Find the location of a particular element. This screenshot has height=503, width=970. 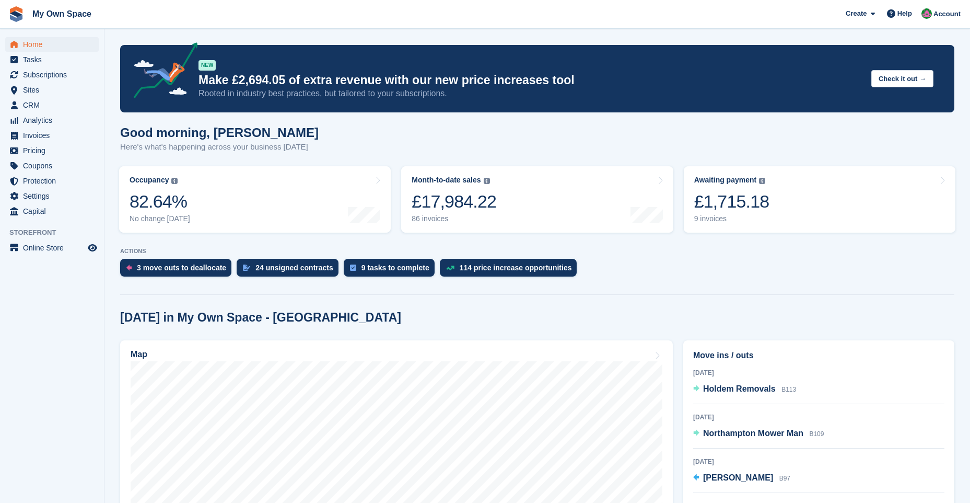

a: Awaiting payment £1,715.18 9 invoices is located at coordinates (820, 199).